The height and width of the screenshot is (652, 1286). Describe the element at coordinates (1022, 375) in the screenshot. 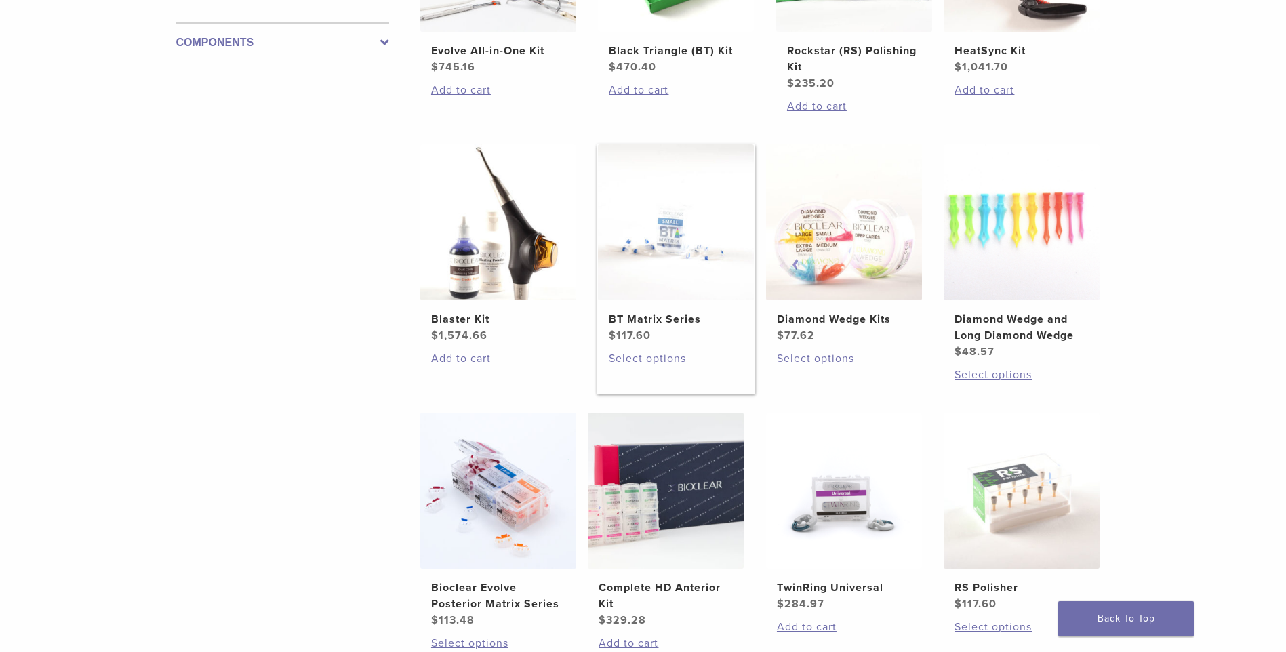

I see `a: Select options for “Diamond Wedge and Long Diamond Wedge”` at that location.